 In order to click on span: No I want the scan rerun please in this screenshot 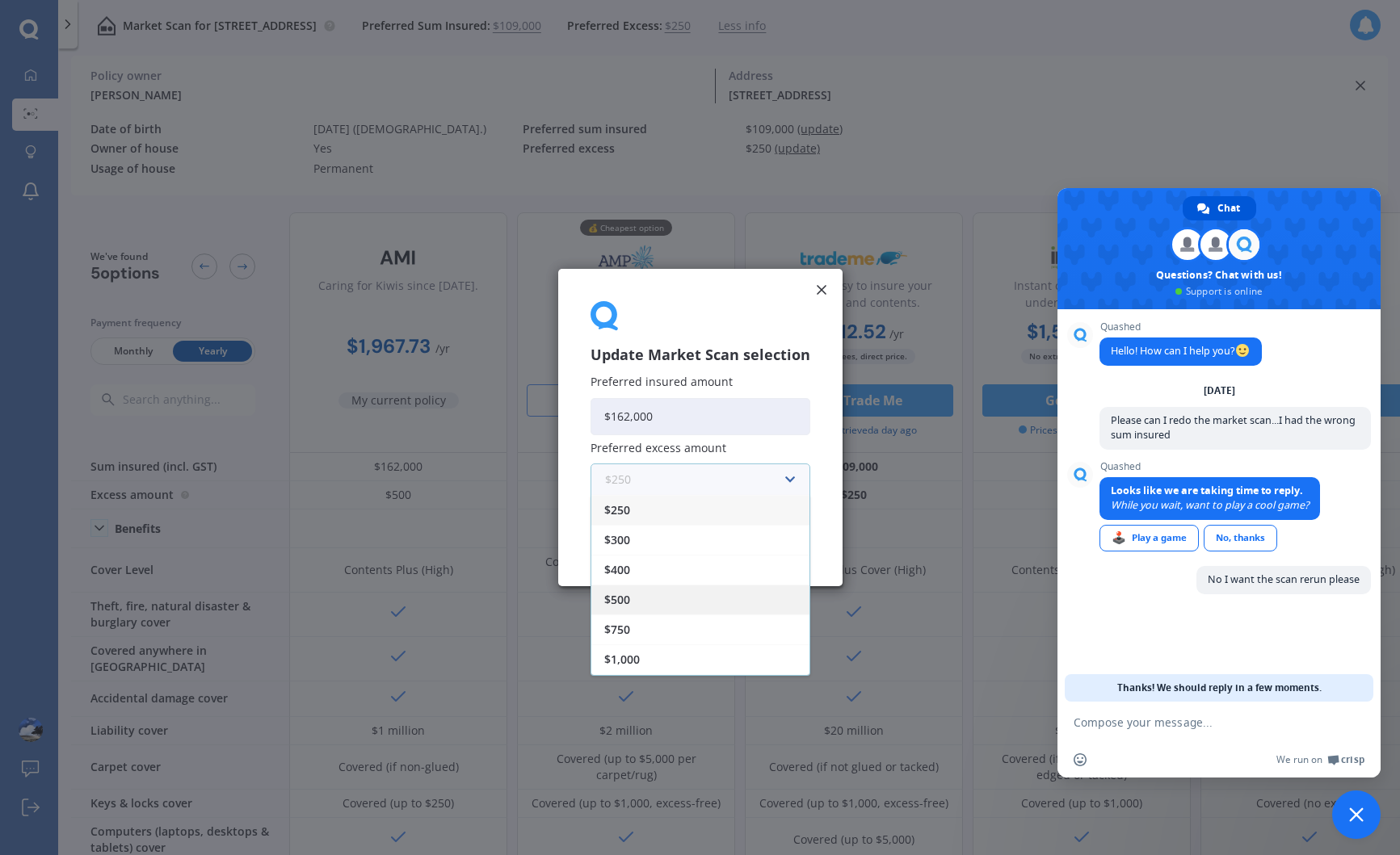, I will do `click(1284, 579)`.